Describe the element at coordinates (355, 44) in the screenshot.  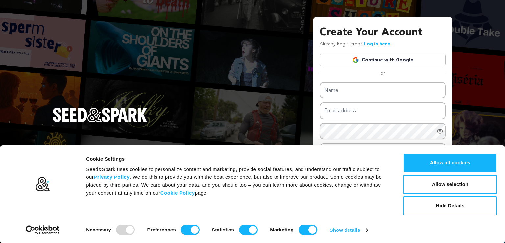
I see `p: Already Registered?` at that location.